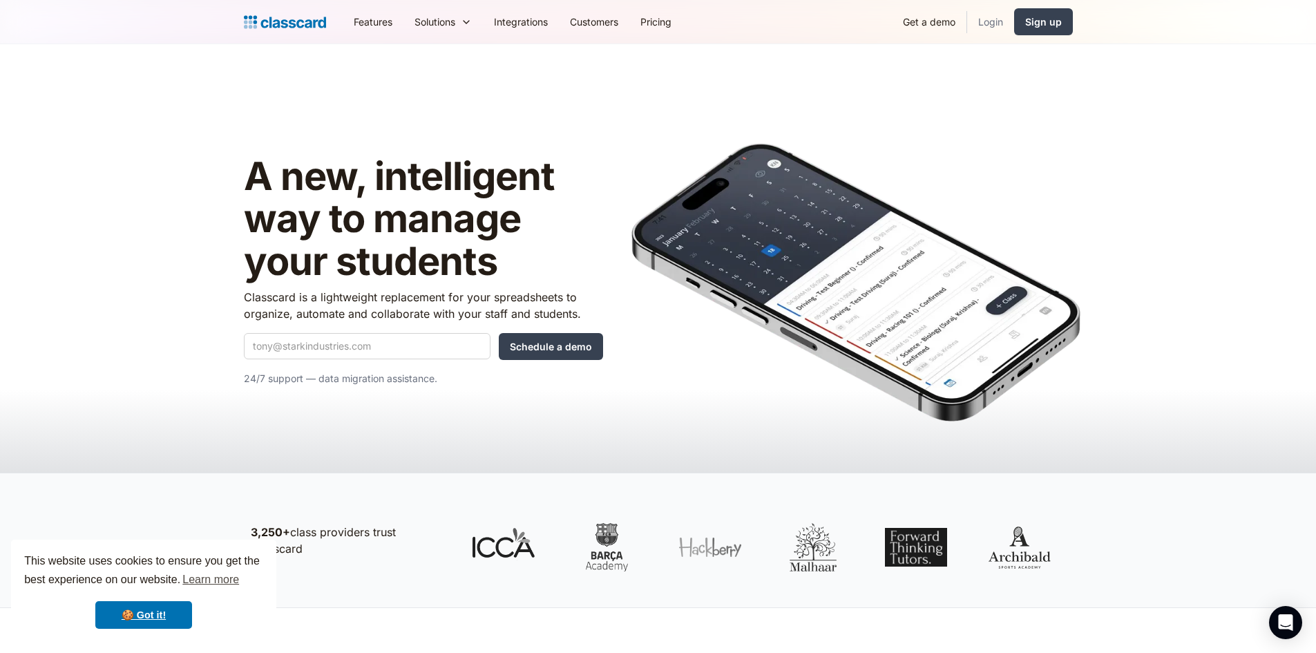  What do you see at coordinates (373, 21) in the screenshot?
I see `a: Features` at bounding box center [373, 21].